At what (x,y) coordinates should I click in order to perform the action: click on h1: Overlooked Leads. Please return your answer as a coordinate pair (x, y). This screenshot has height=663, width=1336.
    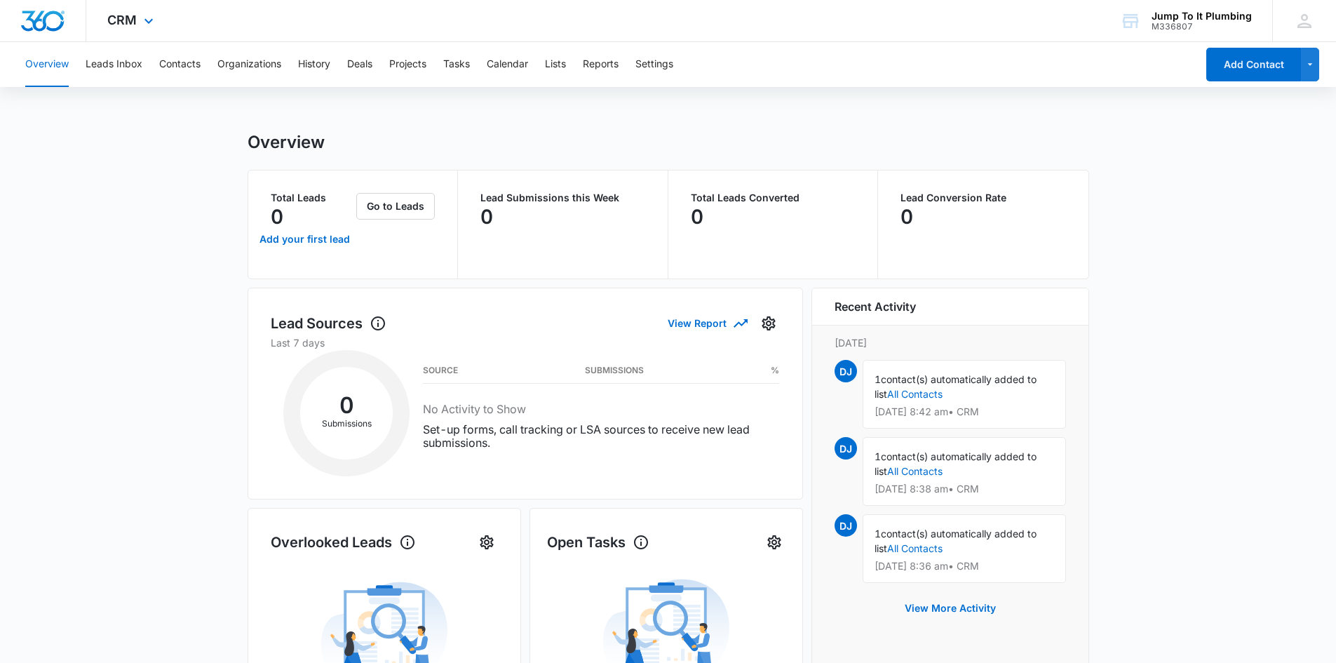
    Looking at the image, I should click on (343, 542).